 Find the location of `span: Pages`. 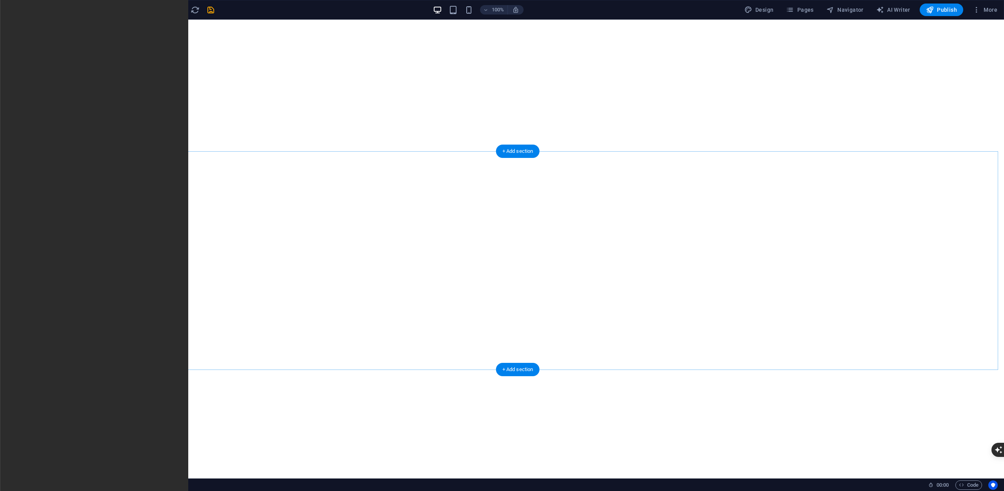

span: Pages is located at coordinates (800, 10).